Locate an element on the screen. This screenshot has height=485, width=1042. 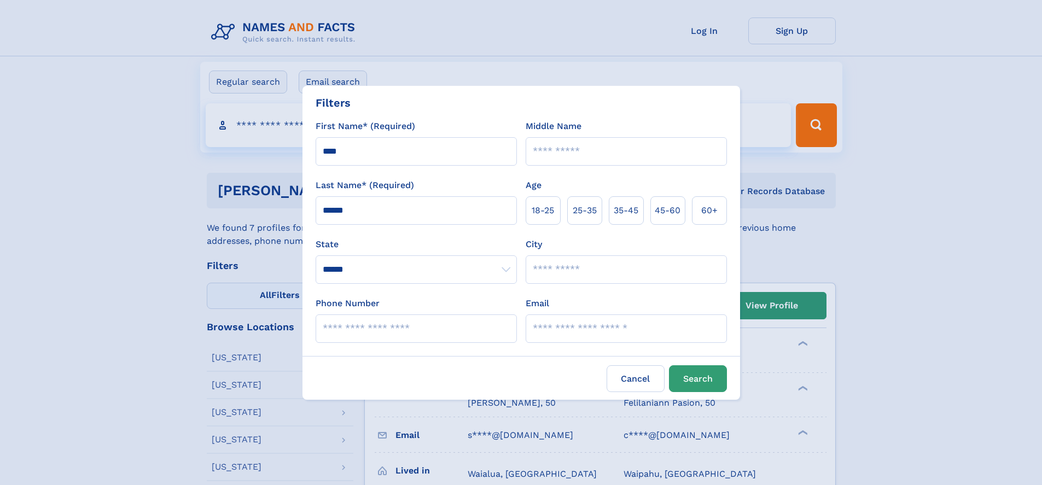
span: 25‑35 is located at coordinates (585, 211).